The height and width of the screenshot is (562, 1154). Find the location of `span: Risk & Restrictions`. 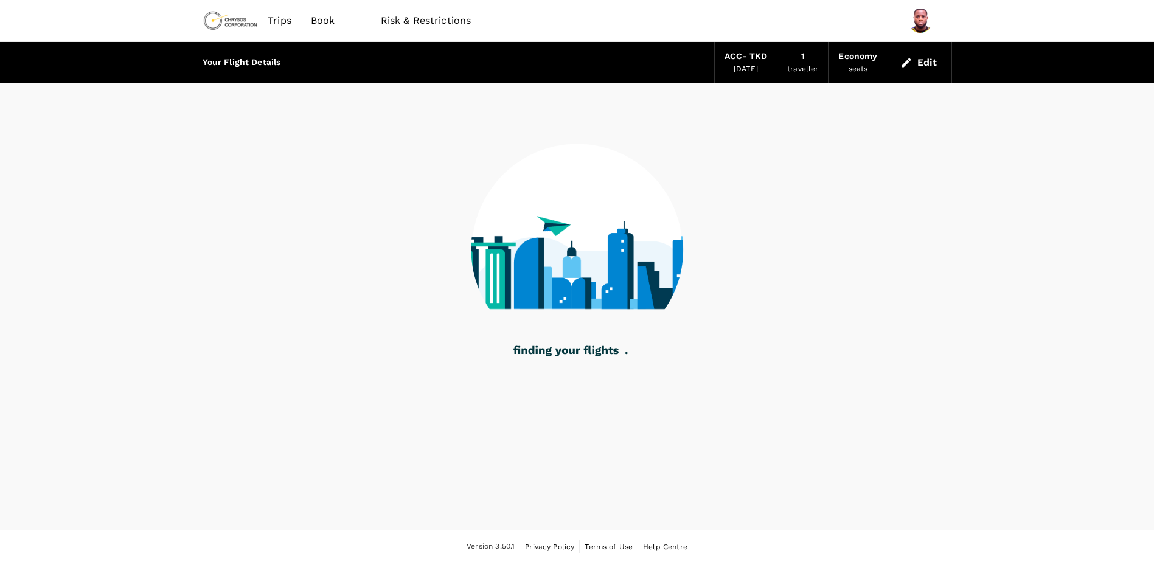

span: Risk & Restrictions is located at coordinates (426, 21).